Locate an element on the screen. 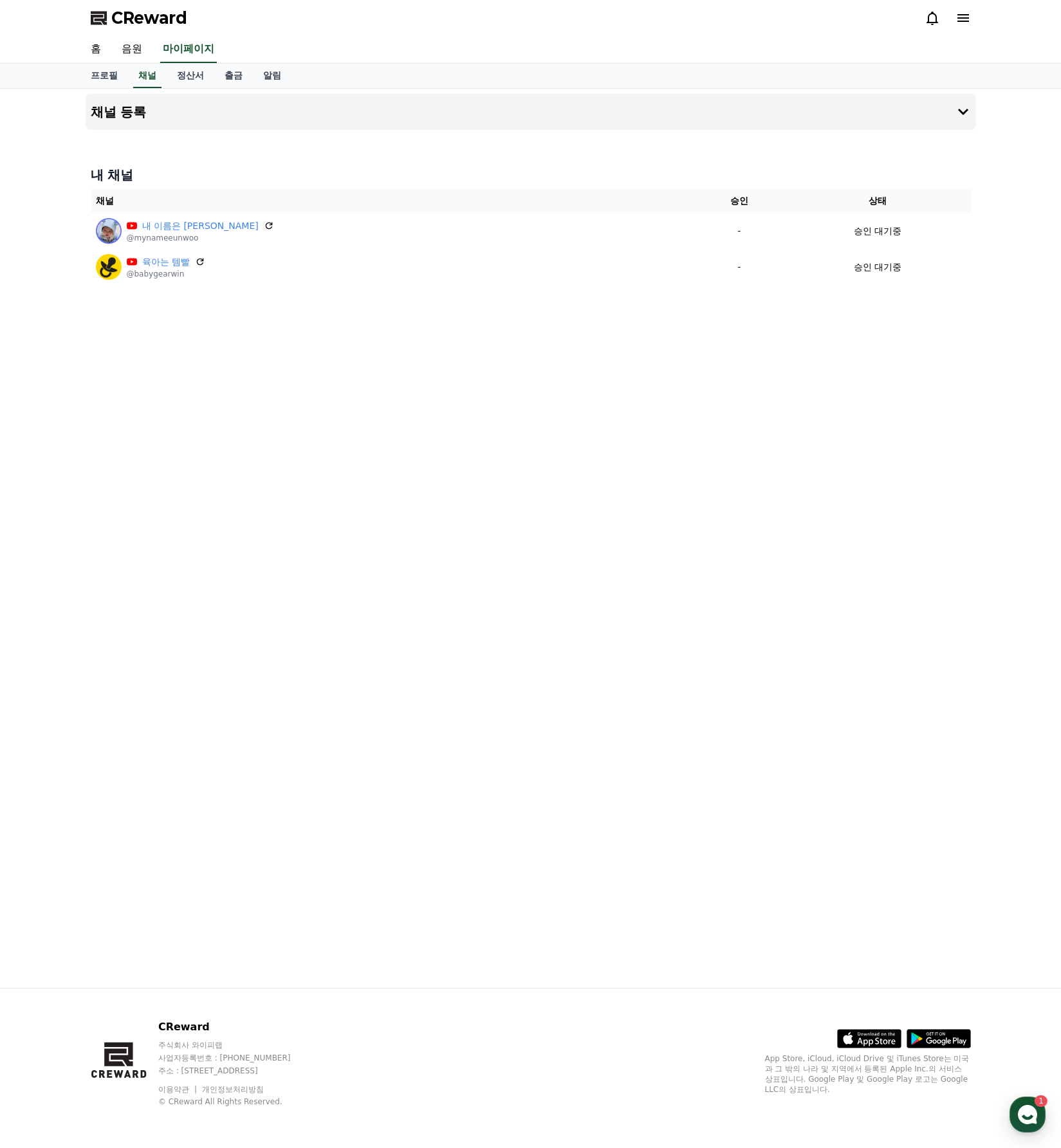  p: 주식회사 와이피랩 is located at coordinates (237, 1046).